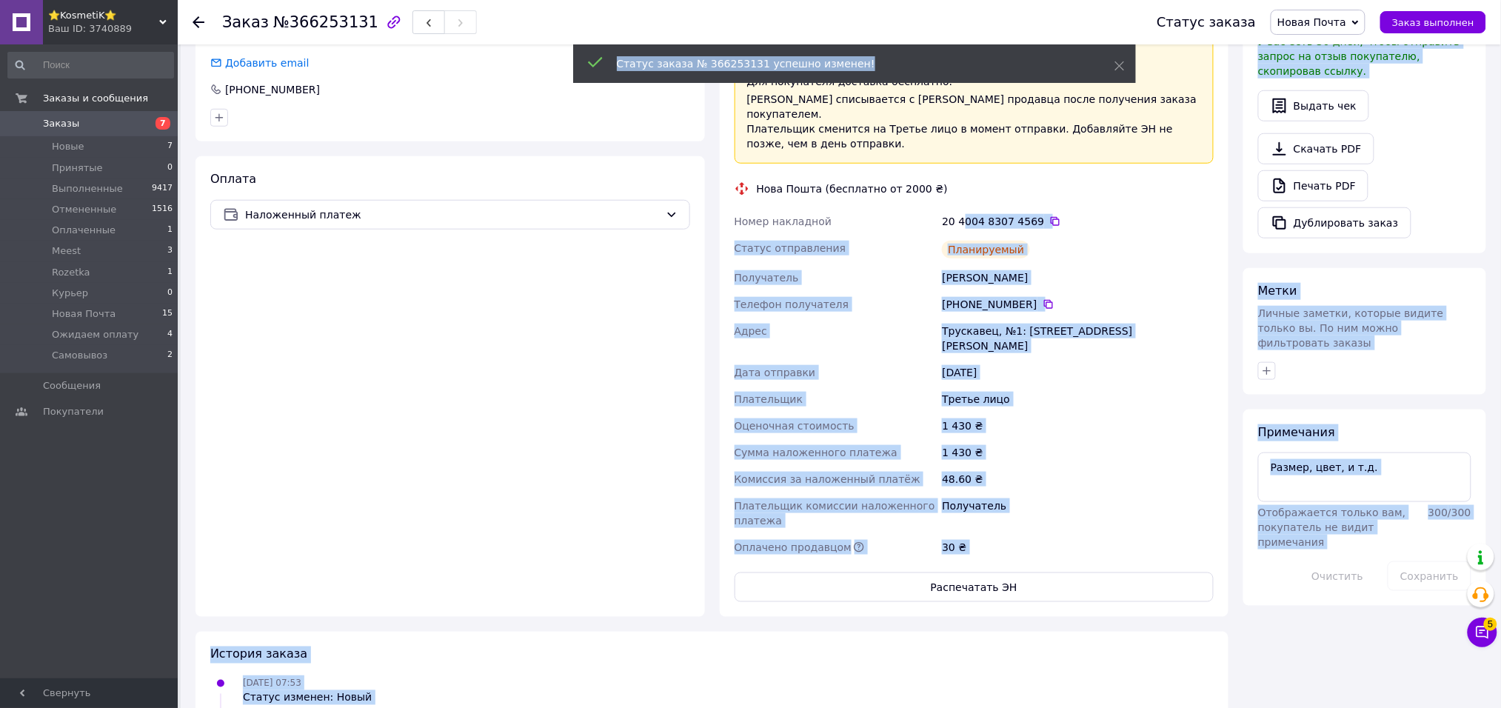  Describe the element at coordinates (1206, 22) in the screenshot. I see `div: Статус заказа` at that location.